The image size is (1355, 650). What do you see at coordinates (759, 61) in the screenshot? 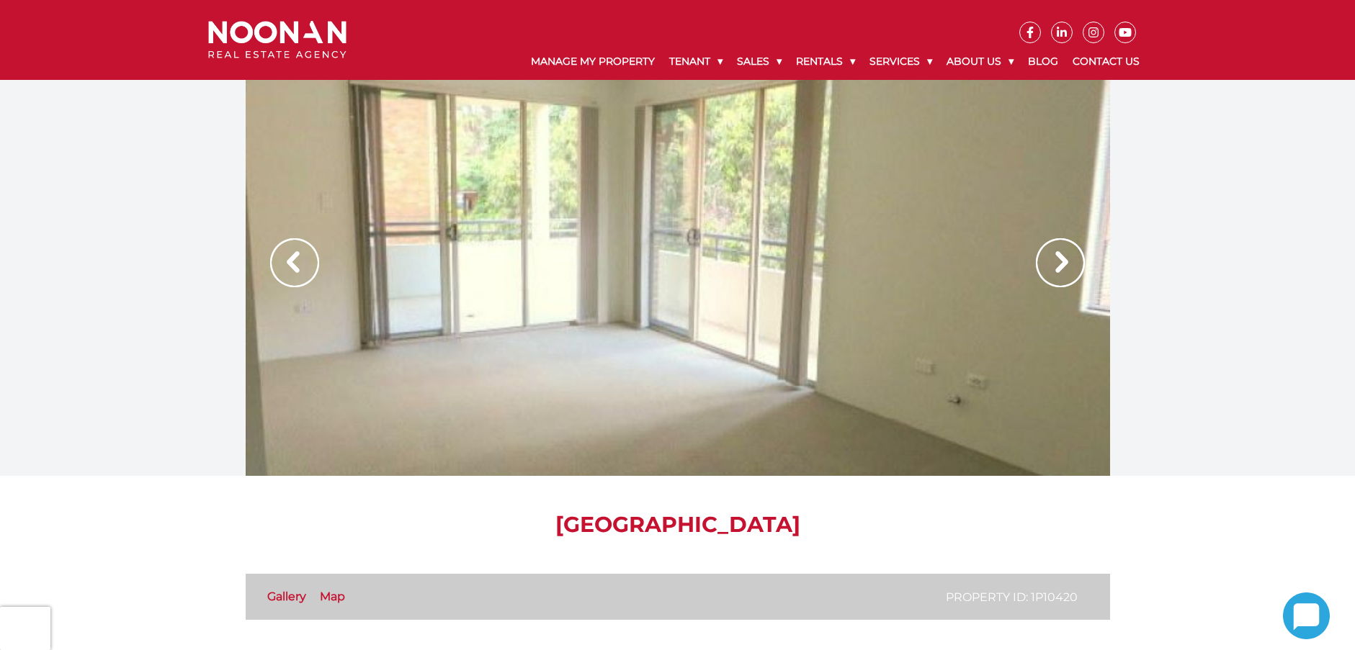
I see `a: Sales` at bounding box center [759, 61].